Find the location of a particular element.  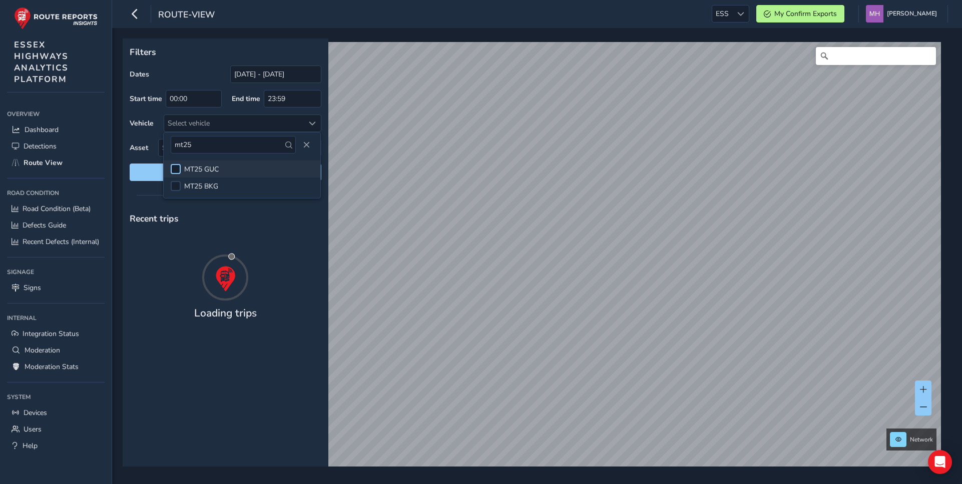

a: Route View is located at coordinates (56, 163).